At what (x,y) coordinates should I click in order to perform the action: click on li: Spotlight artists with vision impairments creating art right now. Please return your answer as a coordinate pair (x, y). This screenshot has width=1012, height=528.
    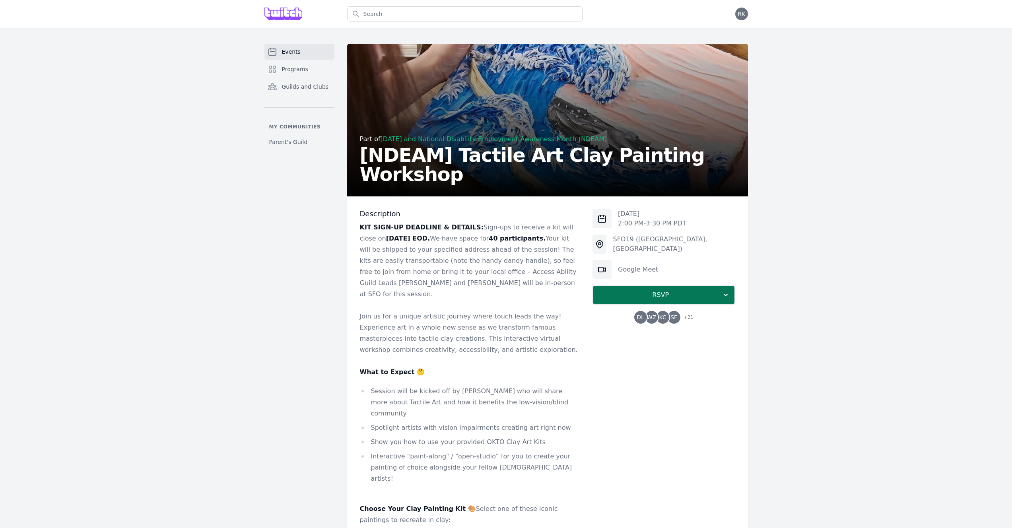
    Looking at the image, I should click on (470, 428).